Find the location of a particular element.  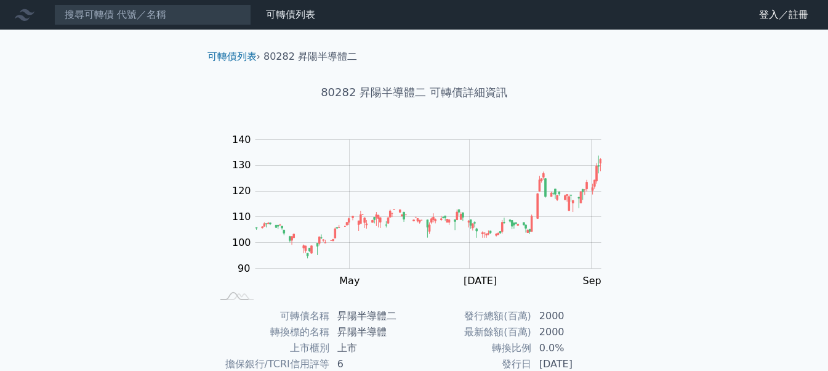

td: 最新餘額(百萬) is located at coordinates (473, 332).